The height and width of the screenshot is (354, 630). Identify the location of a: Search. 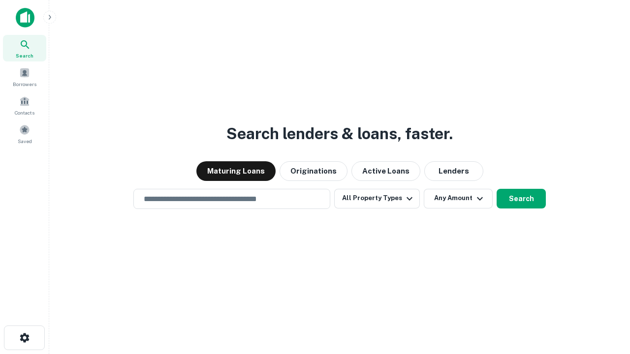
(25, 48).